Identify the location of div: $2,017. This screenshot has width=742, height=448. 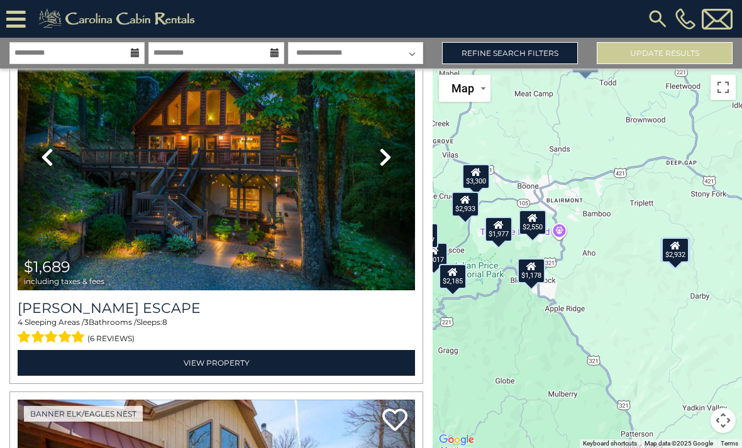
(434, 255).